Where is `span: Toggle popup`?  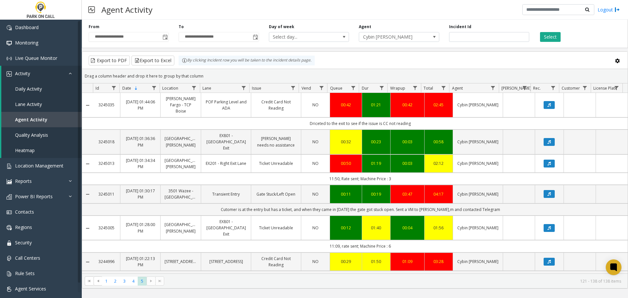
span: Toggle popup is located at coordinates (255, 37).